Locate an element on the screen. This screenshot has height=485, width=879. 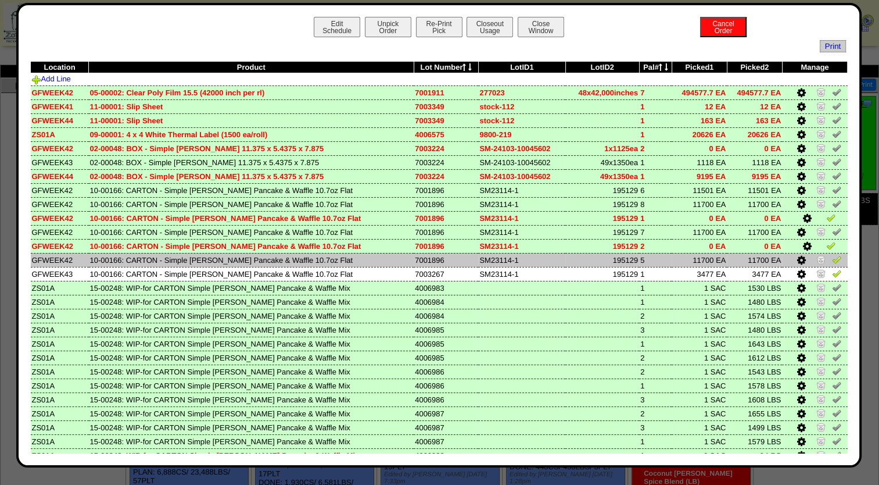
a: CloseWindow is located at coordinates (541, 30).